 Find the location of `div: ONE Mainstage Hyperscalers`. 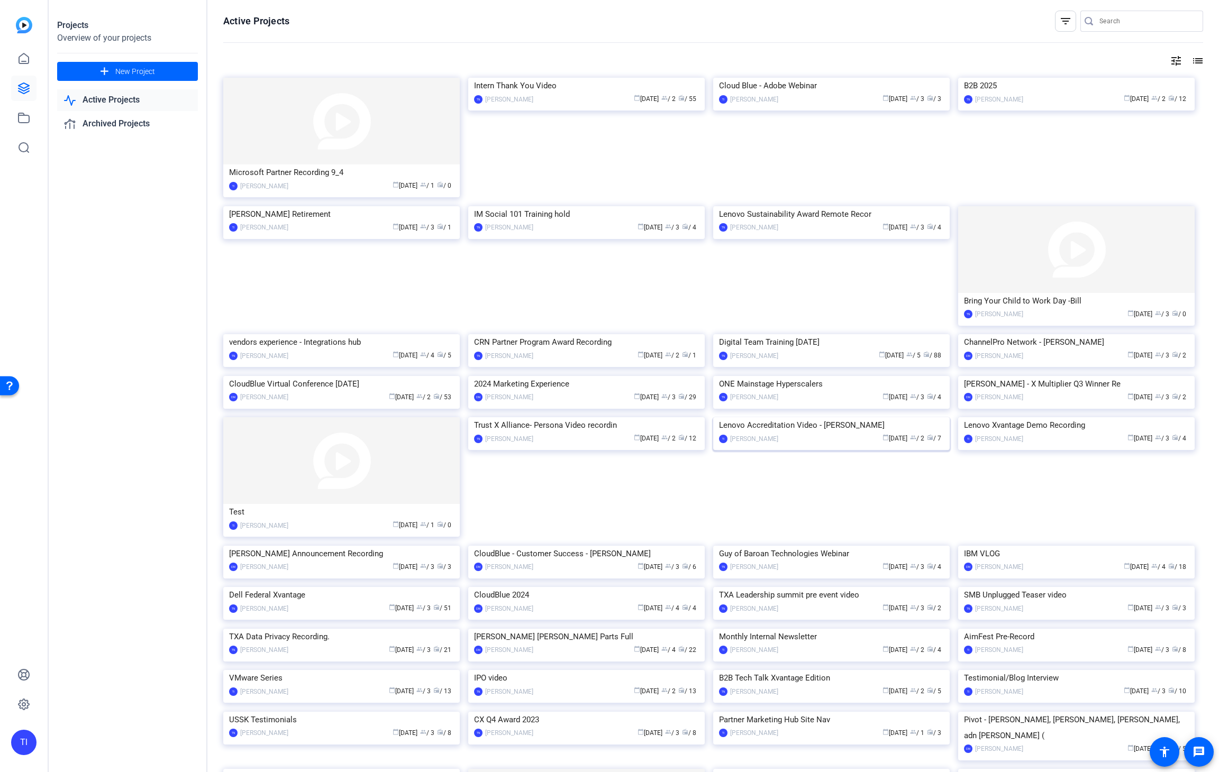

div: ONE Mainstage Hyperscalers is located at coordinates (831, 384).